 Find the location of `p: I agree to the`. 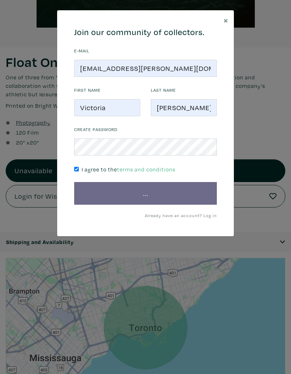

p: I agree to the is located at coordinates (128, 169).